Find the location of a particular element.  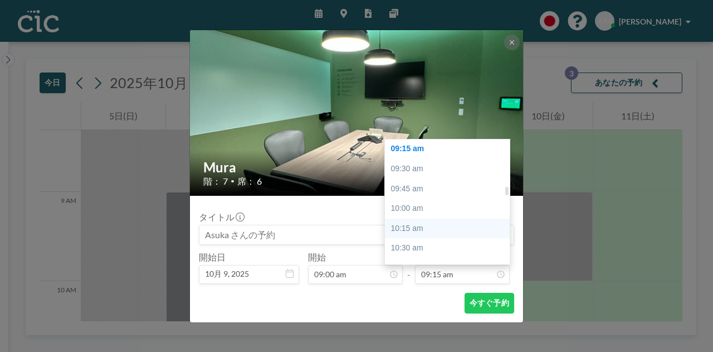

label: タイトル is located at coordinates (221, 217).